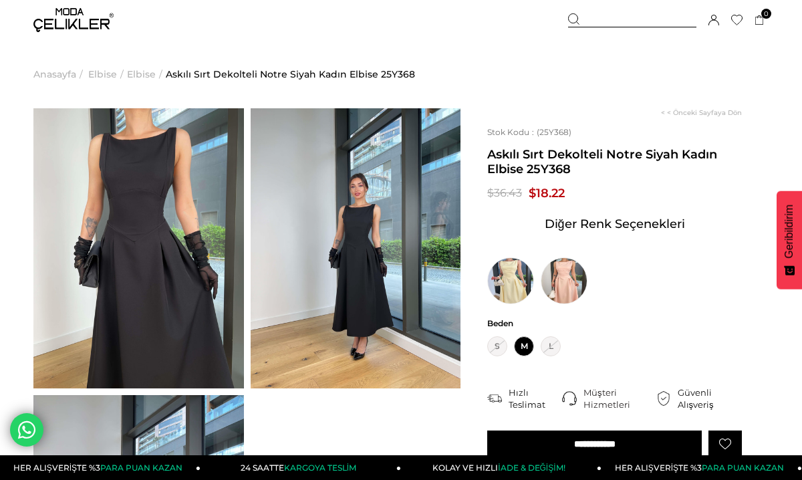 This screenshot has width=802, height=480. I want to click on span: Geribildirim, so click(790, 231).